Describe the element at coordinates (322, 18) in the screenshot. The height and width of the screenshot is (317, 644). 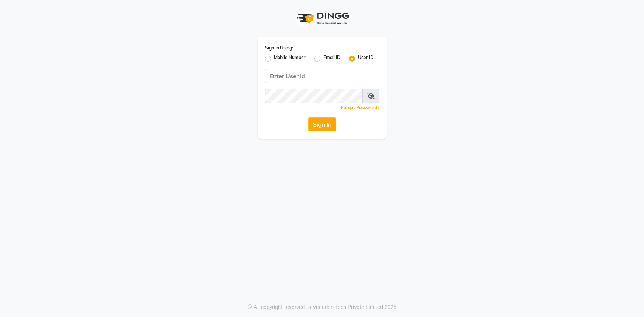
I see `img: logo1.svg` at that location.